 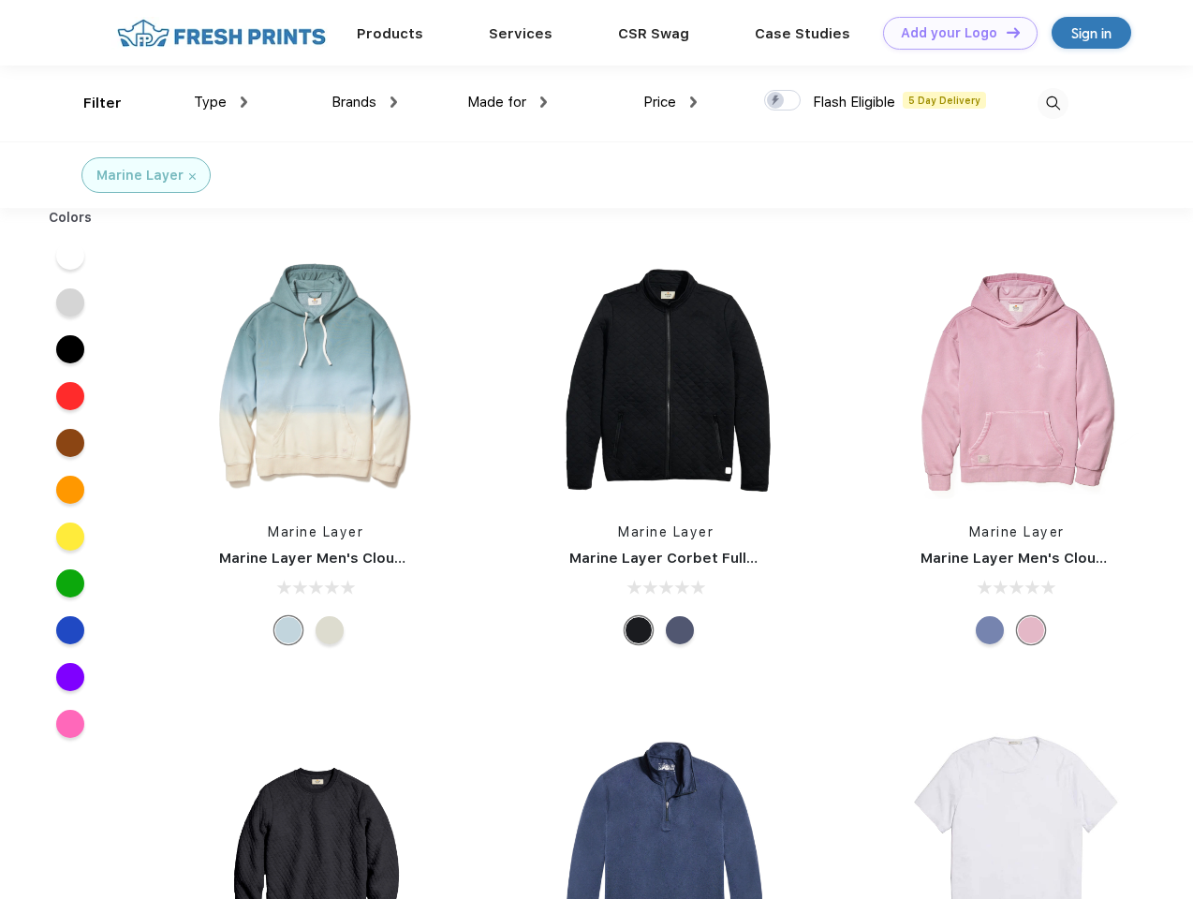 I want to click on span: Flash Eligible, so click(x=854, y=102).